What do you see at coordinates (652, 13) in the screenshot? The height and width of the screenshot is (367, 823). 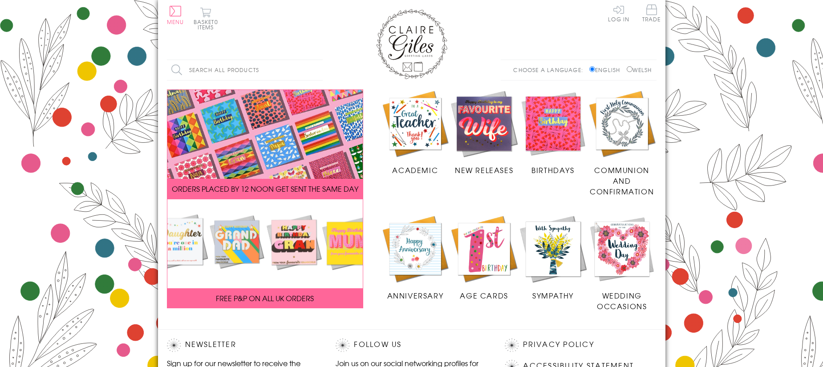 I see `span: Trade` at bounding box center [652, 13].